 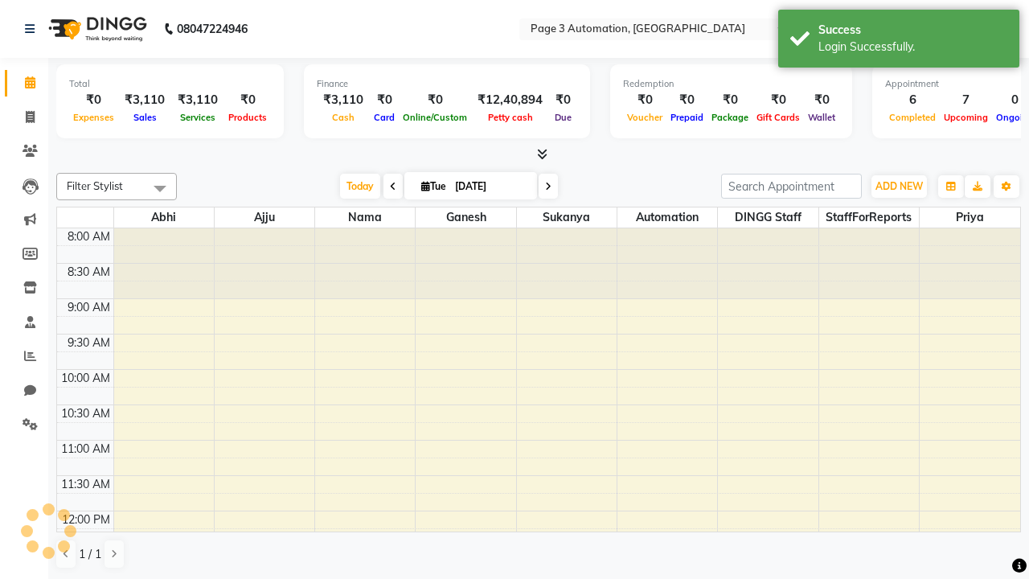 I want to click on span: StaffForReports, so click(x=869, y=217).